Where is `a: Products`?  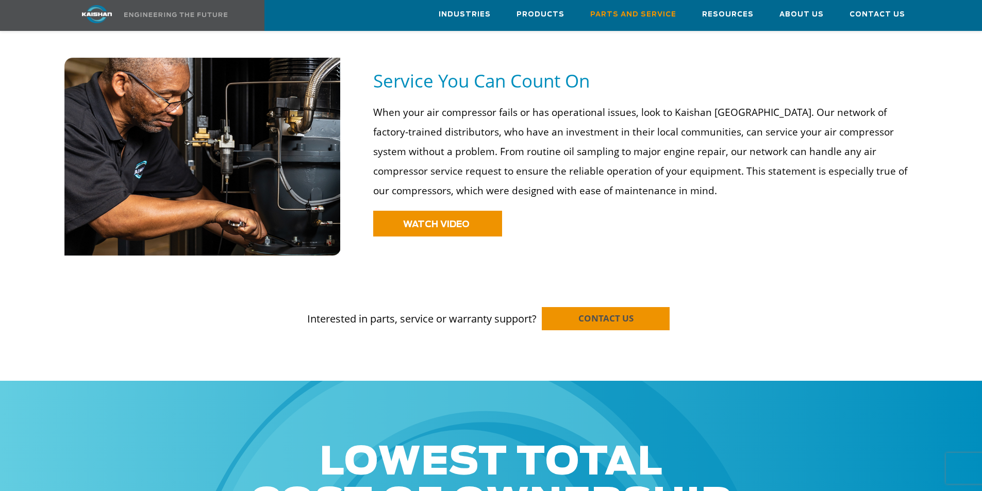 a: Products is located at coordinates (540, 14).